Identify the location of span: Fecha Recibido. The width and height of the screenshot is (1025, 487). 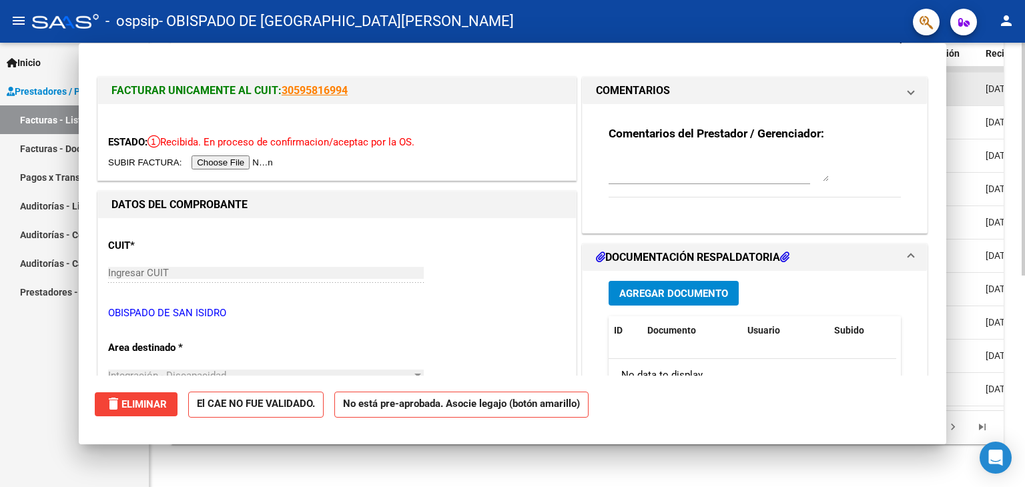
(1004, 45).